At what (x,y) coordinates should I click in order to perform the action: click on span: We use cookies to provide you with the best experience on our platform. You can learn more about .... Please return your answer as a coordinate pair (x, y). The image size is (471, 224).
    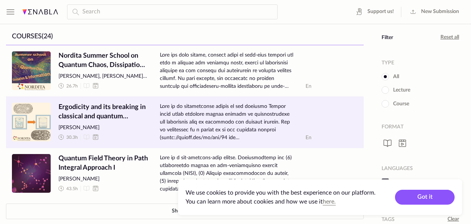
    Looking at the image, I should click on (281, 197).